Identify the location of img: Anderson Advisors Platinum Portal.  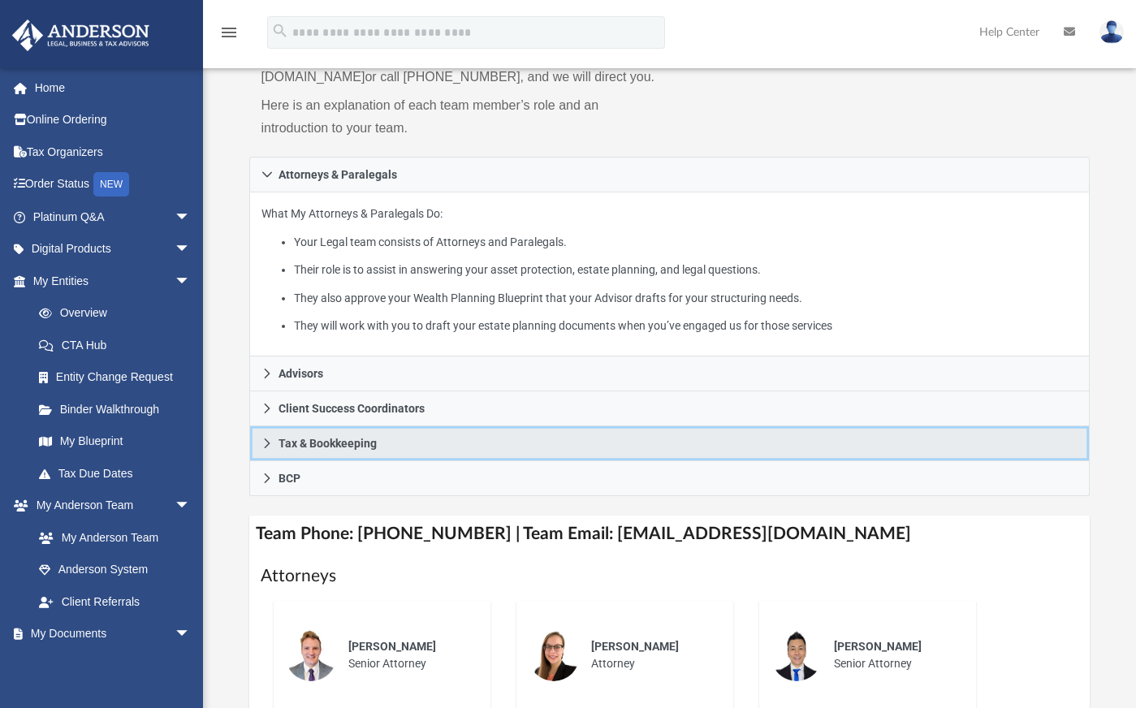
(80, 35).